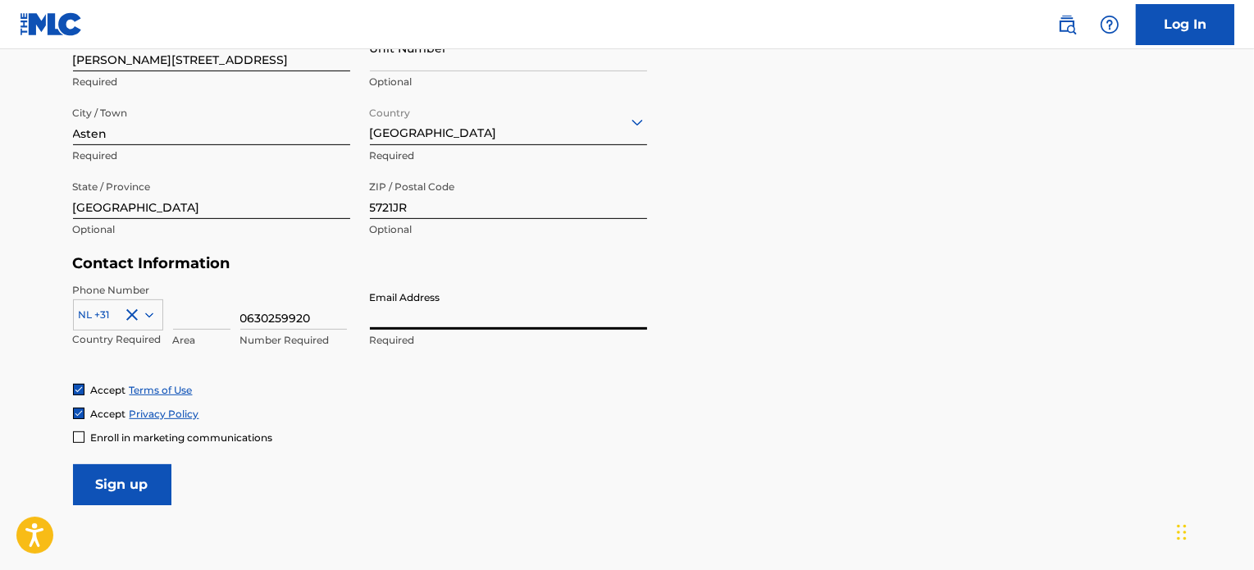  What do you see at coordinates (1067, 25) in the screenshot?
I see `img: search` at bounding box center [1067, 25].